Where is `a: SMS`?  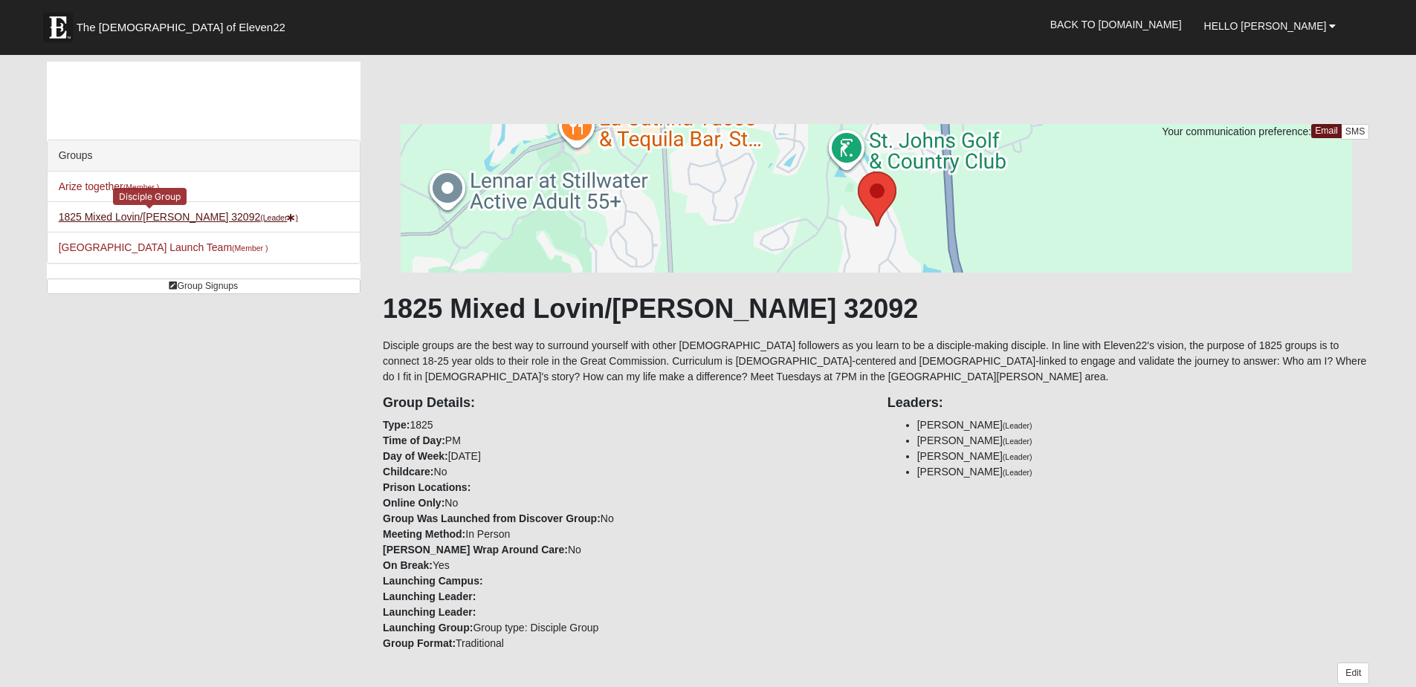
a: SMS is located at coordinates (1355, 132).